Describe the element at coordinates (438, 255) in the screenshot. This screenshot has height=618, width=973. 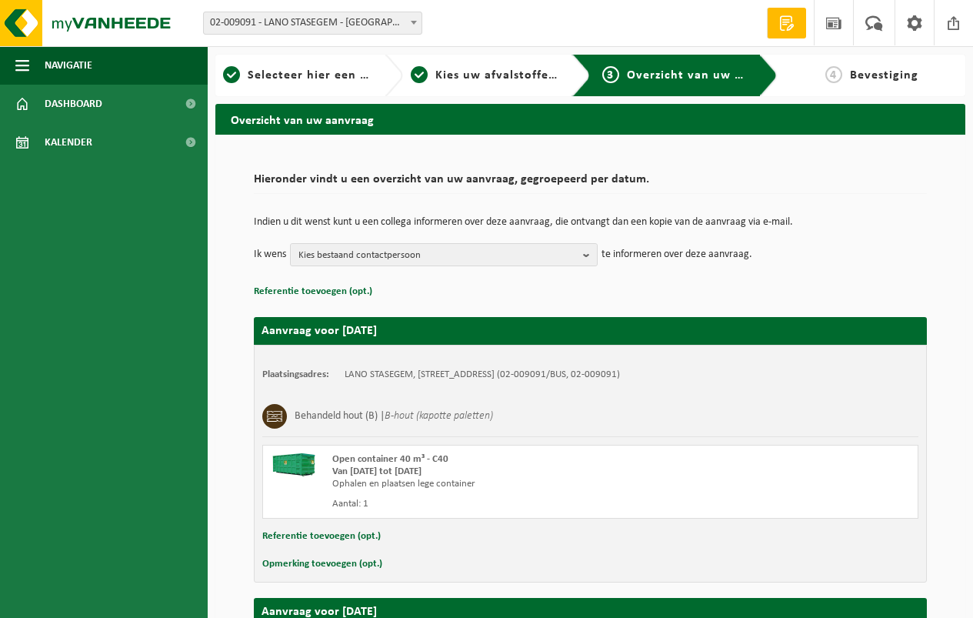
I see `span: Kies bestaand contactpersoon` at that location.